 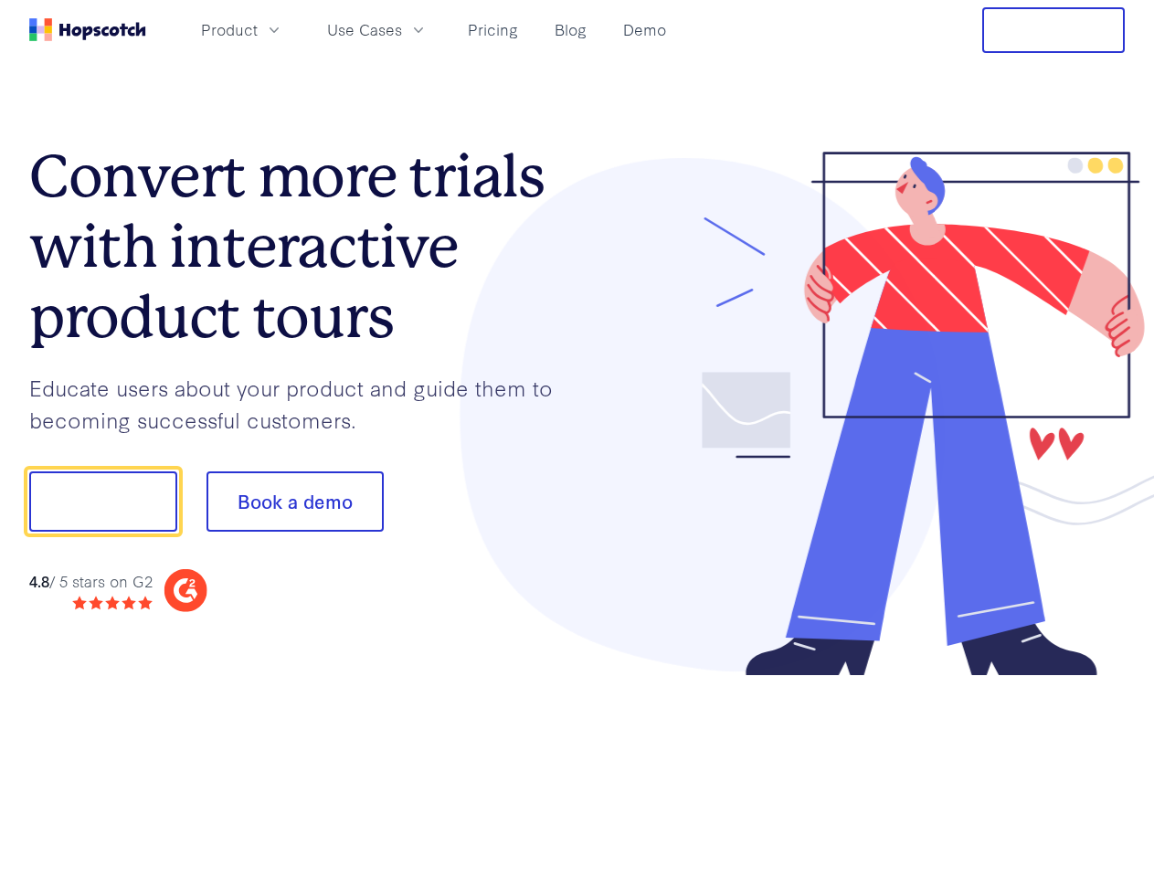 What do you see at coordinates (303, 403) in the screenshot?
I see `p: Educate users about your product and guide them to becoming successful customers.` at bounding box center [303, 403].